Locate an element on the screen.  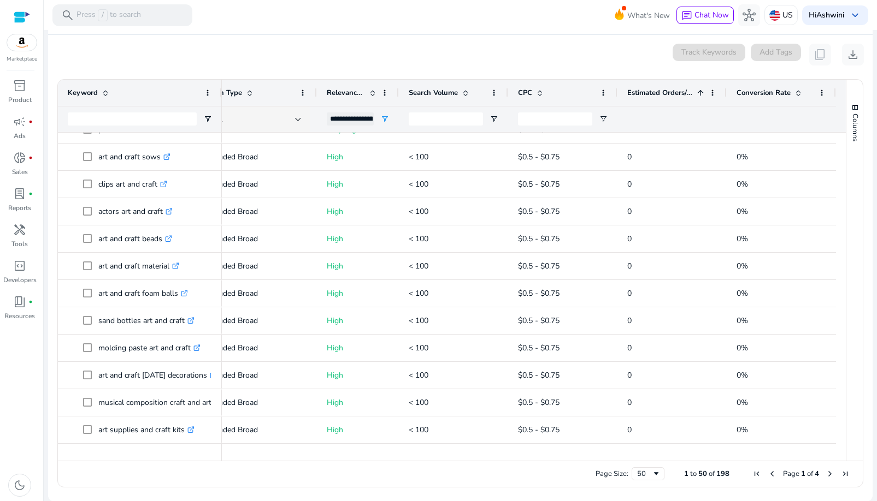
span: 198 is located at coordinates (723, 474).